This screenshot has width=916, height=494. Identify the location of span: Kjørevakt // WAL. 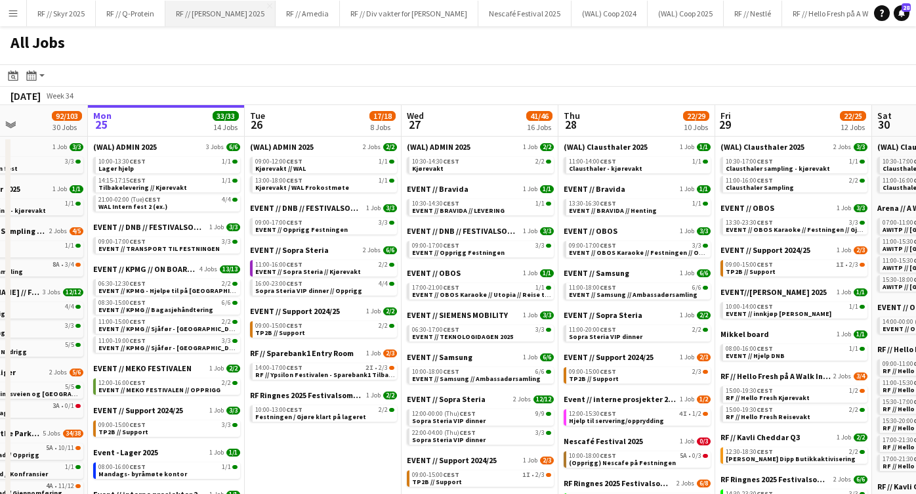
(280, 168).